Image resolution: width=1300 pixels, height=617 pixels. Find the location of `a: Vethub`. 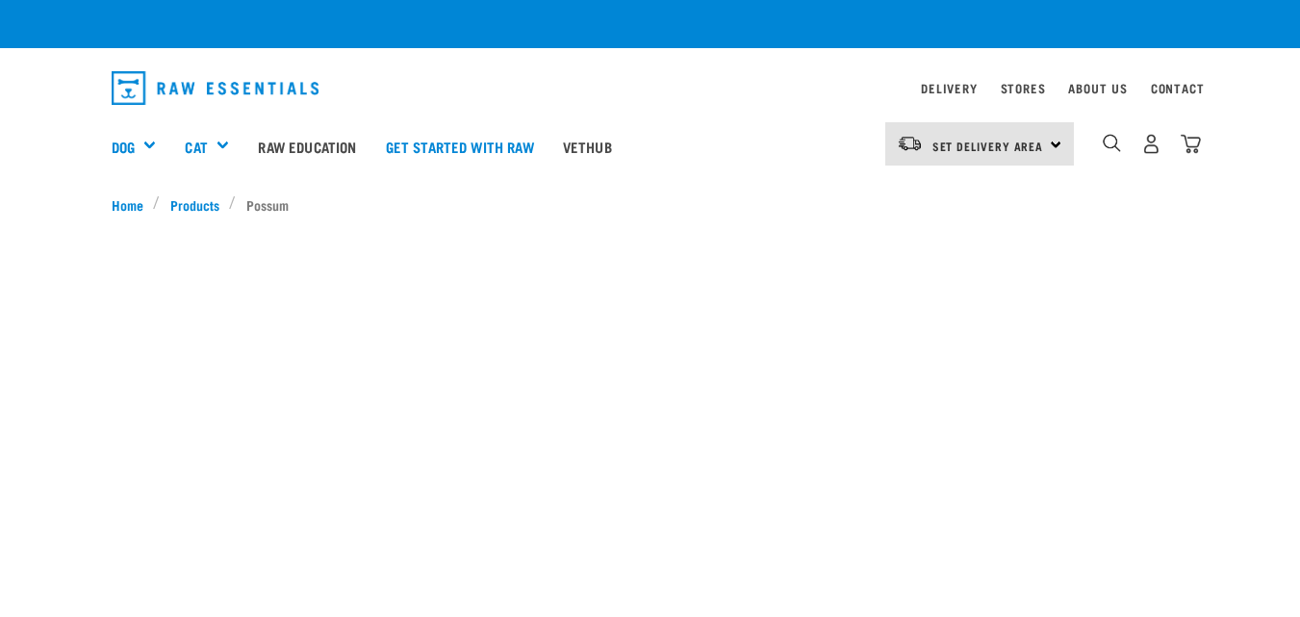

a: Vethub is located at coordinates (587, 146).